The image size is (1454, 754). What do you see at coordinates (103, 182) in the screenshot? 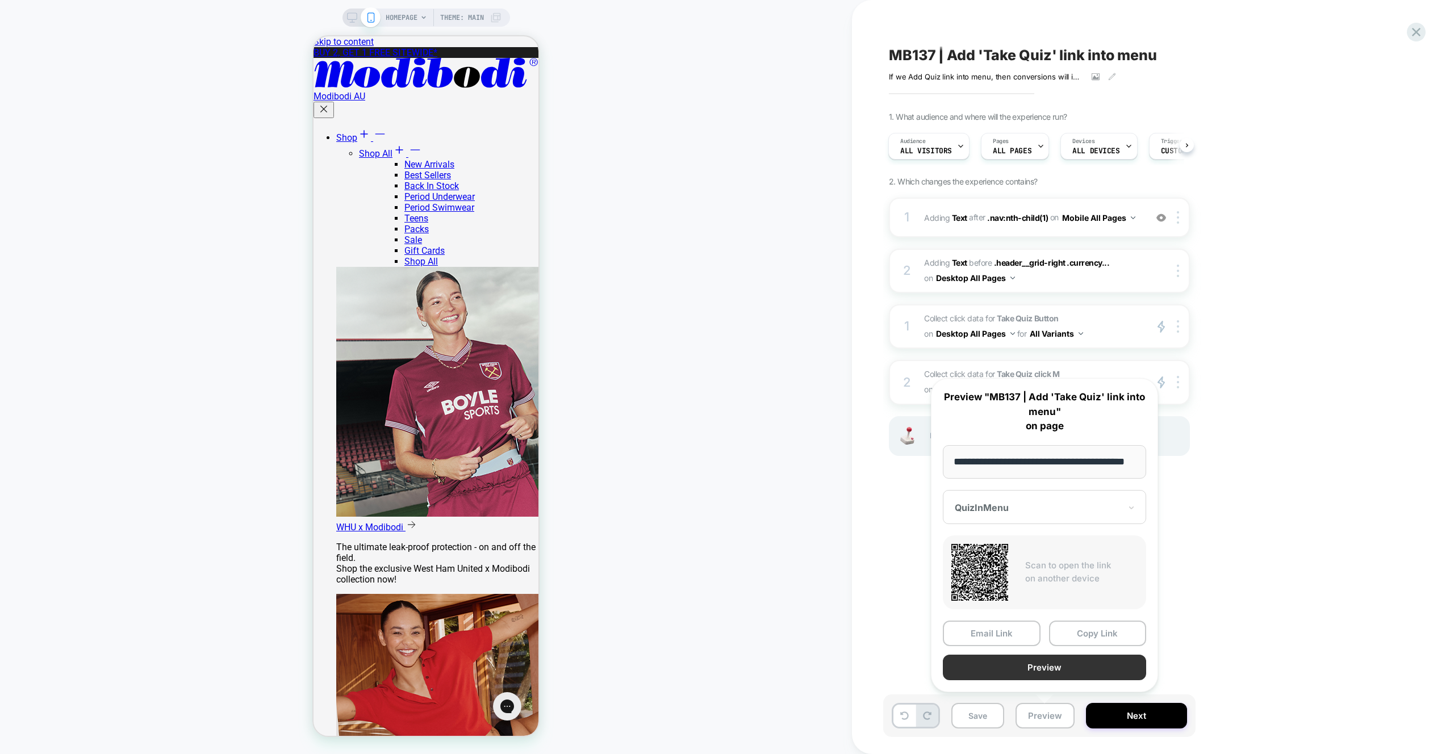
I see `a: Teens` at bounding box center [103, 182].